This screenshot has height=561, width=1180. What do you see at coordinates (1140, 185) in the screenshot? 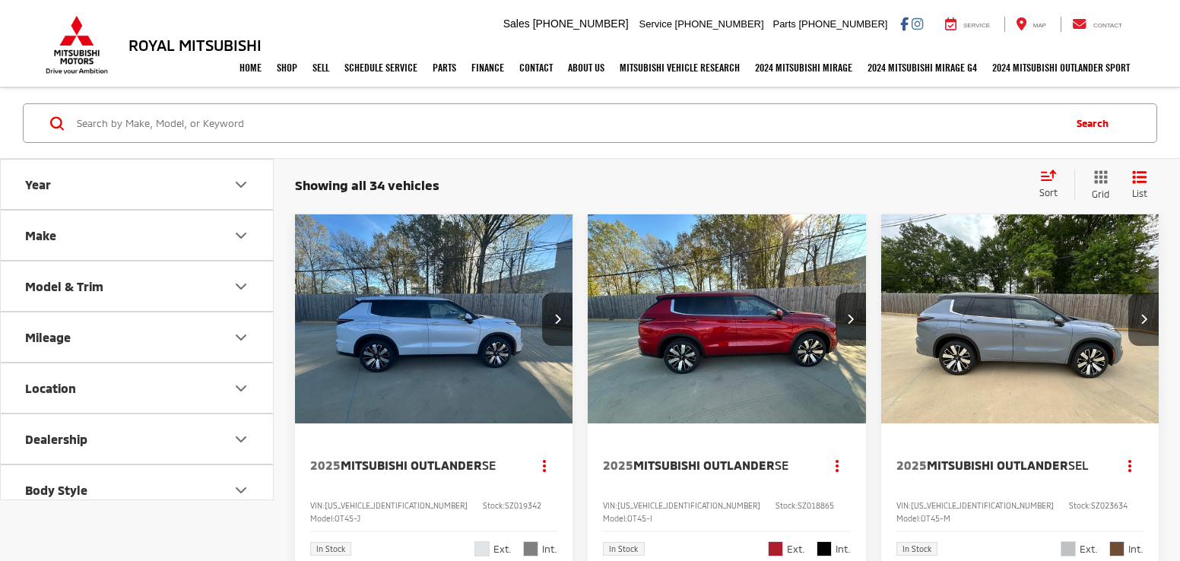
I see `button: List View` at bounding box center [1140, 185].